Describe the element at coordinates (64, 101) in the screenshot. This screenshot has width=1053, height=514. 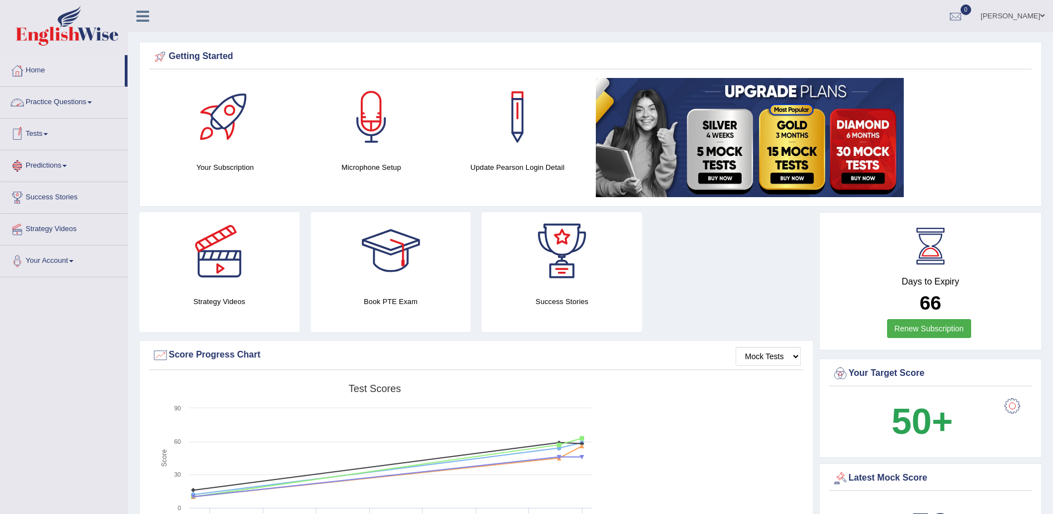
I see `a: Practice Questions` at that location.